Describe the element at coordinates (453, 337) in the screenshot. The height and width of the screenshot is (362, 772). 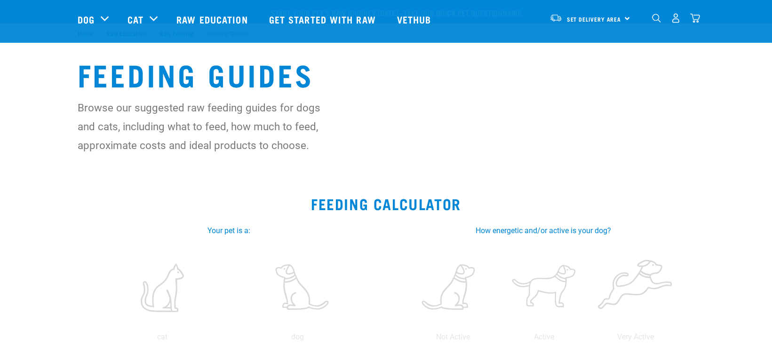
I see `p: Not Active` at that location.